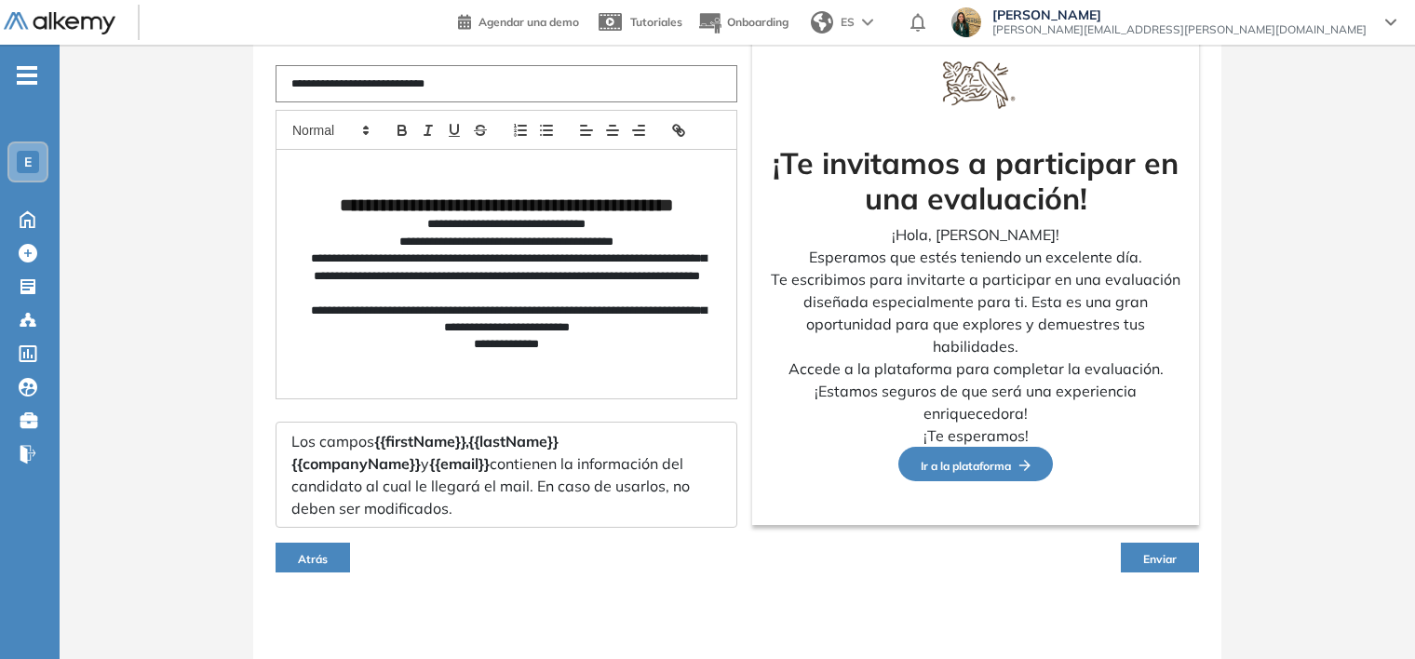 Image resolution: width=1415 pixels, height=659 pixels. I want to click on strong: ¡Te invitamos a participar en una evaluación!, so click(976, 181).